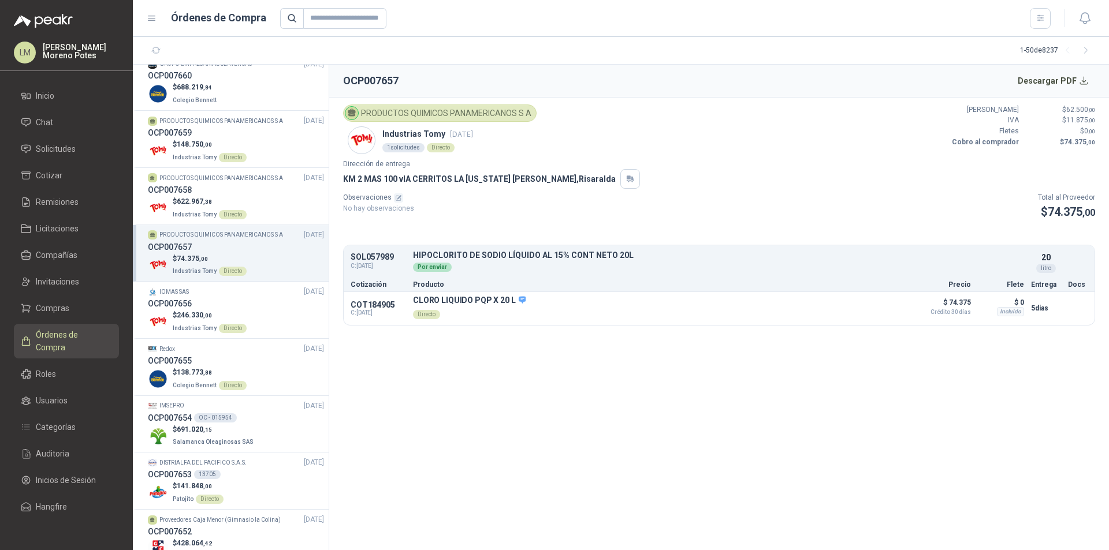 This screenshot has height=550, width=1109. I want to click on span: ,42, so click(207, 543).